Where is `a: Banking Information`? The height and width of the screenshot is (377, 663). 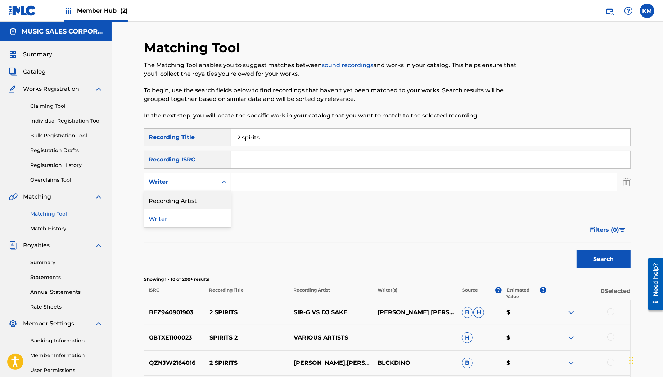 a: Banking Information is located at coordinates (67, 340).